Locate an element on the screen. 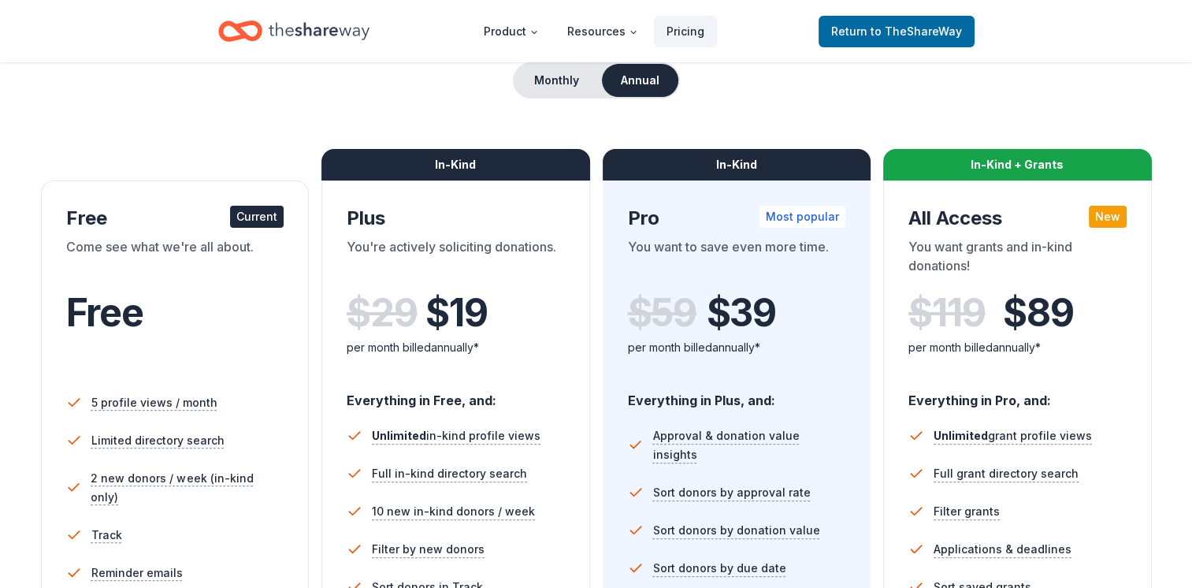 The width and height of the screenshot is (1192, 588). span: Full in-kind directory search is located at coordinates (449, 474).